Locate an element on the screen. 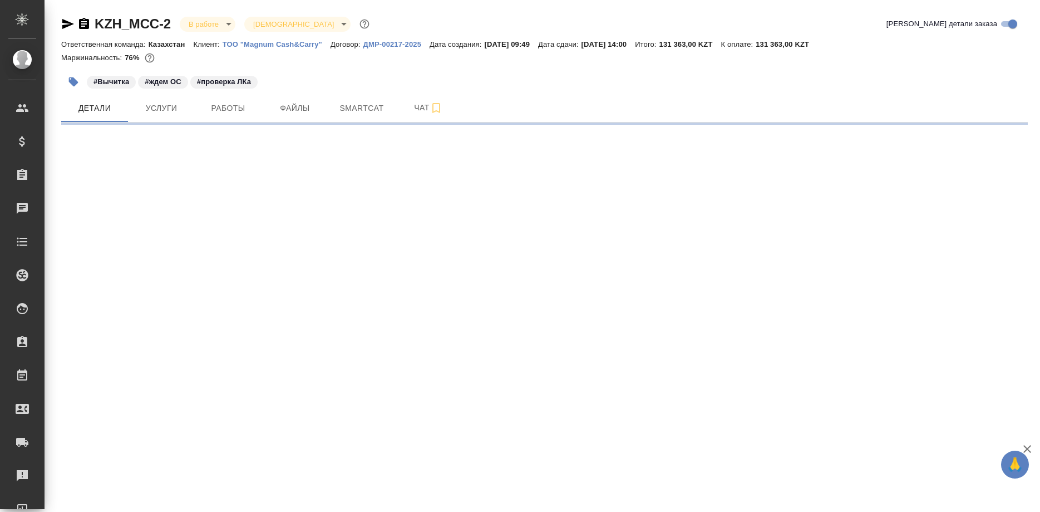 This screenshot has height=512, width=1040. p: #проверка ЛКа is located at coordinates (224, 82).